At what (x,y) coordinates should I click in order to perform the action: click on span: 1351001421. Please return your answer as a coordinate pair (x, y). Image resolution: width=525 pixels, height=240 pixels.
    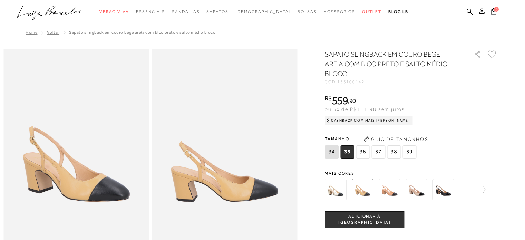
    Looking at the image, I should click on (353, 82).